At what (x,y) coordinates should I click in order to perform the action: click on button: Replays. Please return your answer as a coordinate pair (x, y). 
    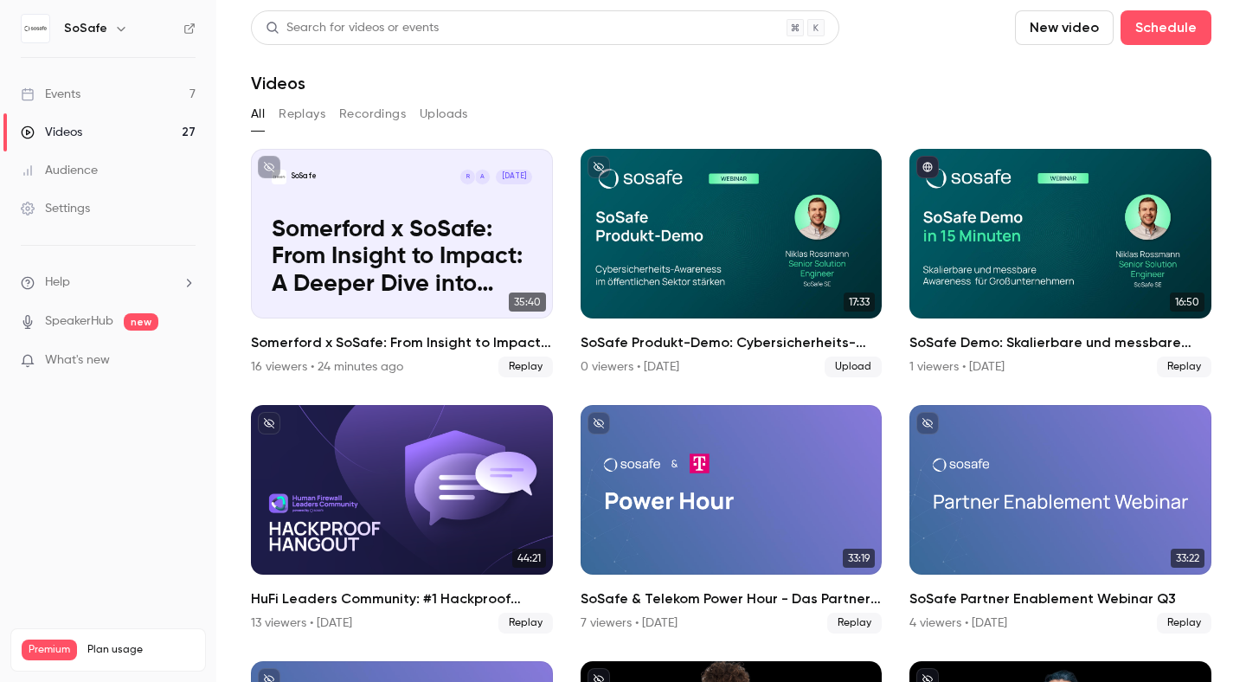
    Looking at the image, I should click on (302, 114).